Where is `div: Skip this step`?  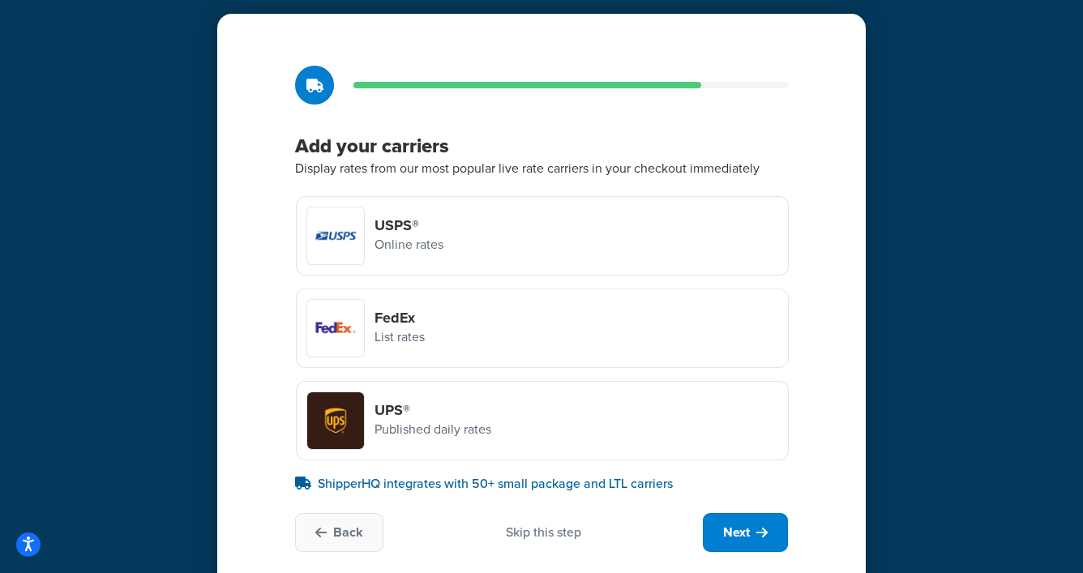
div: Skip this step is located at coordinates (543, 532).